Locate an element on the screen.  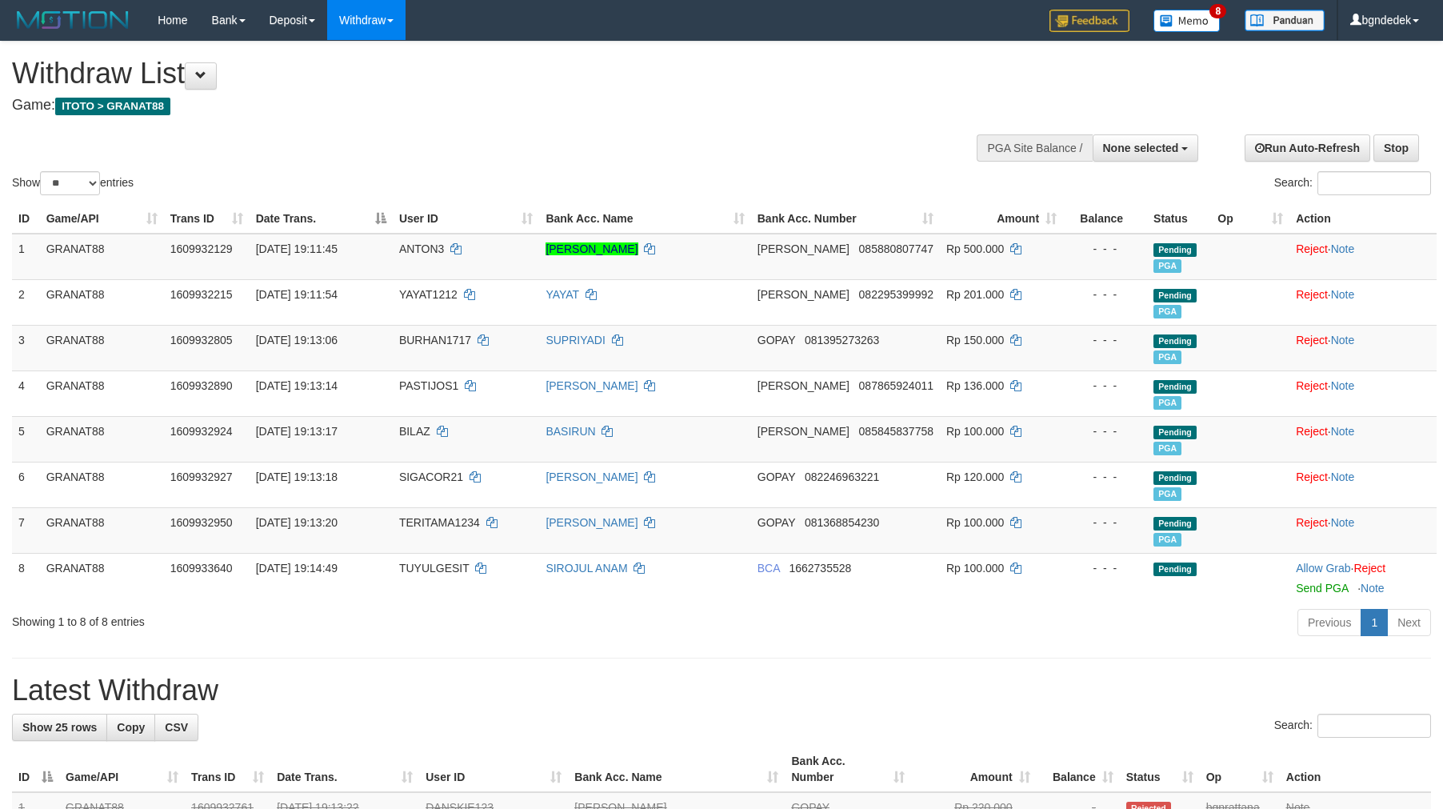
span: 1609933640 is located at coordinates (202, 568).